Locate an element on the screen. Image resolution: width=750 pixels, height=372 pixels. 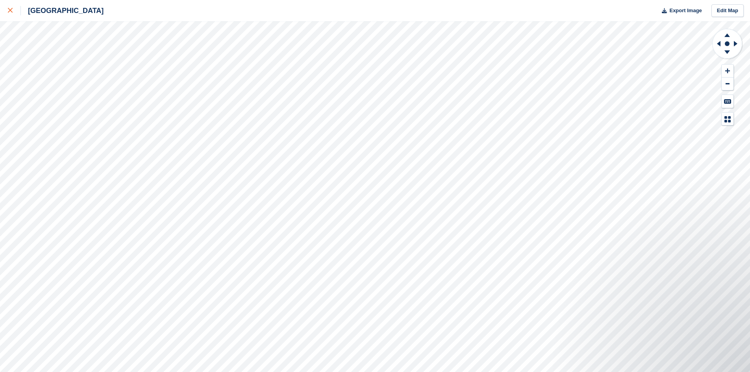
button: Export Image is located at coordinates (679, 11).